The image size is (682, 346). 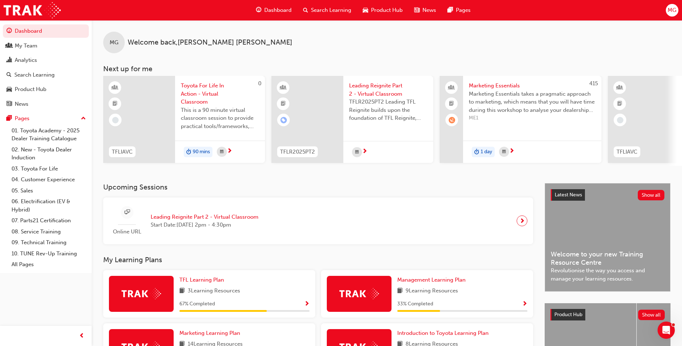 I want to click on div: News, so click(x=22, y=104).